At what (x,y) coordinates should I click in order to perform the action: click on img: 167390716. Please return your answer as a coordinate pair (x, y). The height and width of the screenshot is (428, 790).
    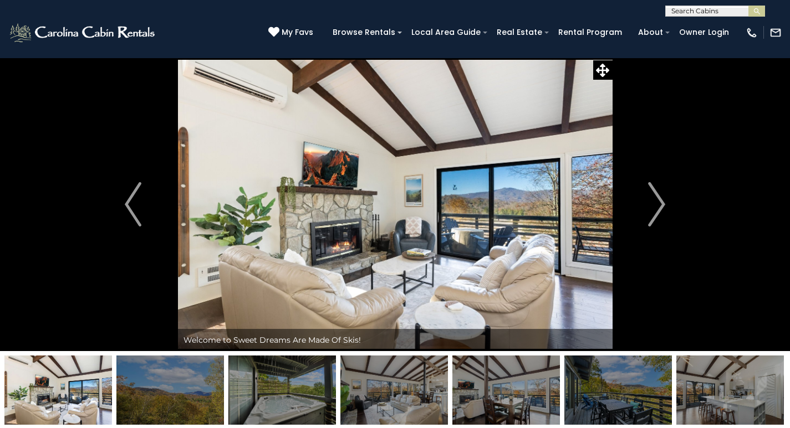
    Looking at the image, I should click on (618, 390).